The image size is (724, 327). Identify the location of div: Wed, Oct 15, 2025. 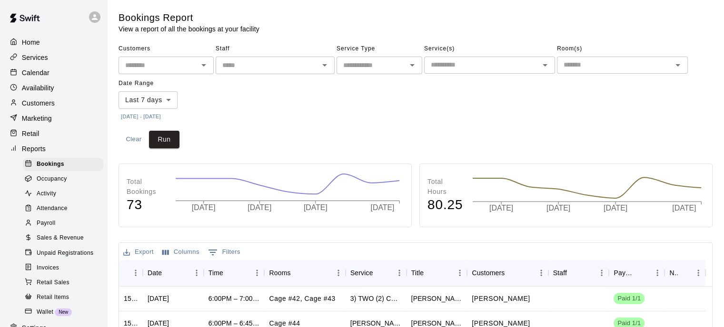
(158, 299).